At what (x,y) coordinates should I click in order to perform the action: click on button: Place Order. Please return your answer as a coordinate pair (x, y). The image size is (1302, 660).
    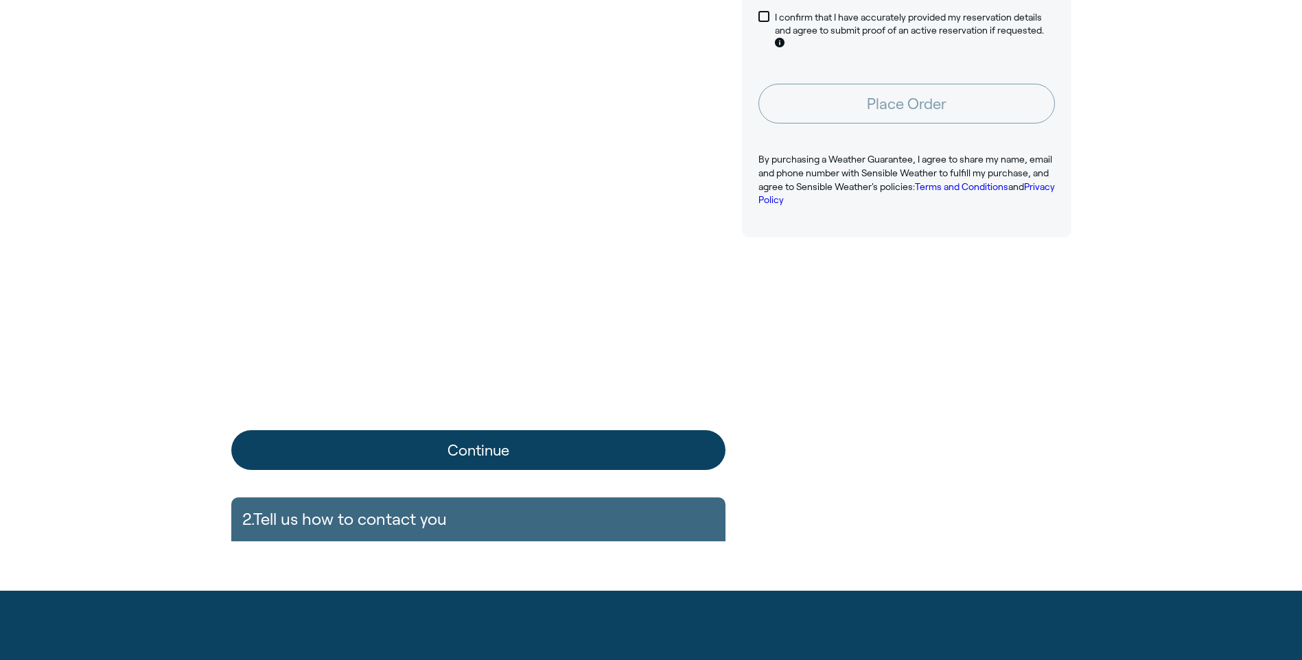
    Looking at the image, I should click on (907, 104).